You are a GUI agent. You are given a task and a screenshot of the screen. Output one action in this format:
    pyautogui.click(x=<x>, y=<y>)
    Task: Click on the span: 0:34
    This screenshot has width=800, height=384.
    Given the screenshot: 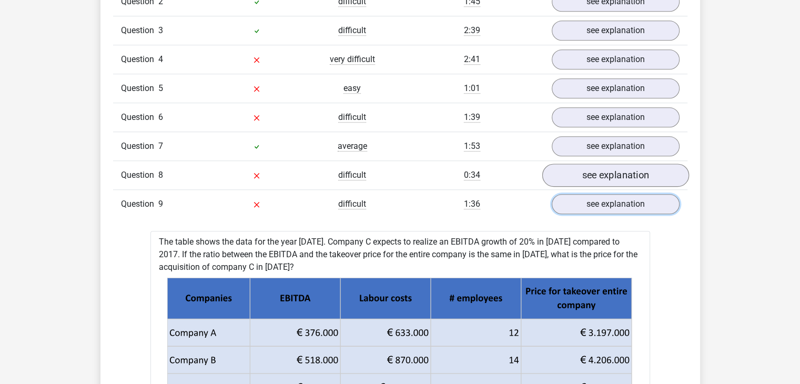 What is the action you would take?
    pyautogui.click(x=472, y=175)
    